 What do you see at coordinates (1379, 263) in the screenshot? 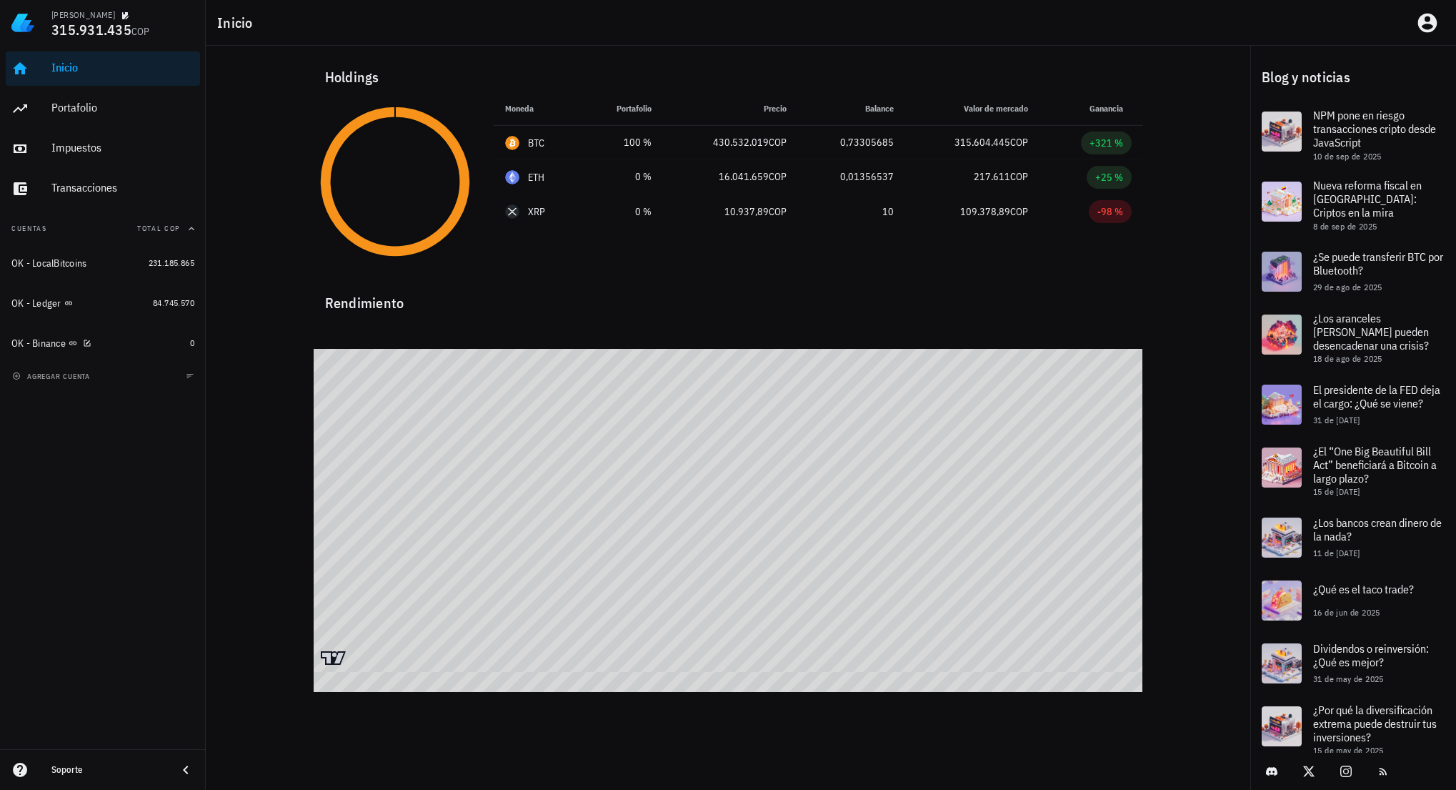
I see `span: ¿Se puede transferir BTC por Bluetooth?` at bounding box center [1379, 263].